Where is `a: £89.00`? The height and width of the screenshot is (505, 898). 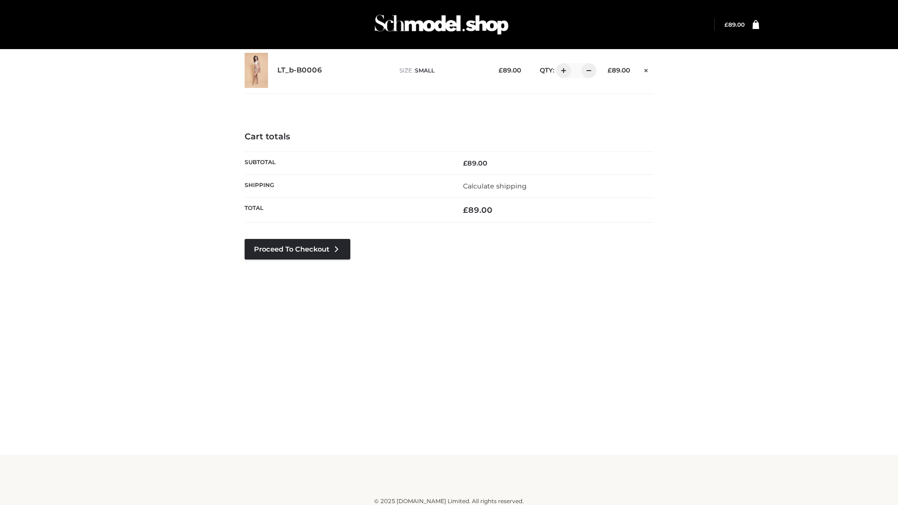
a: £89.00 is located at coordinates (734, 24).